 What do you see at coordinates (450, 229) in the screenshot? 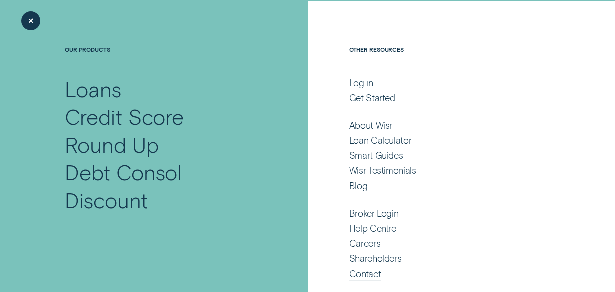
I see `a: Help Centre` at bounding box center [450, 229].